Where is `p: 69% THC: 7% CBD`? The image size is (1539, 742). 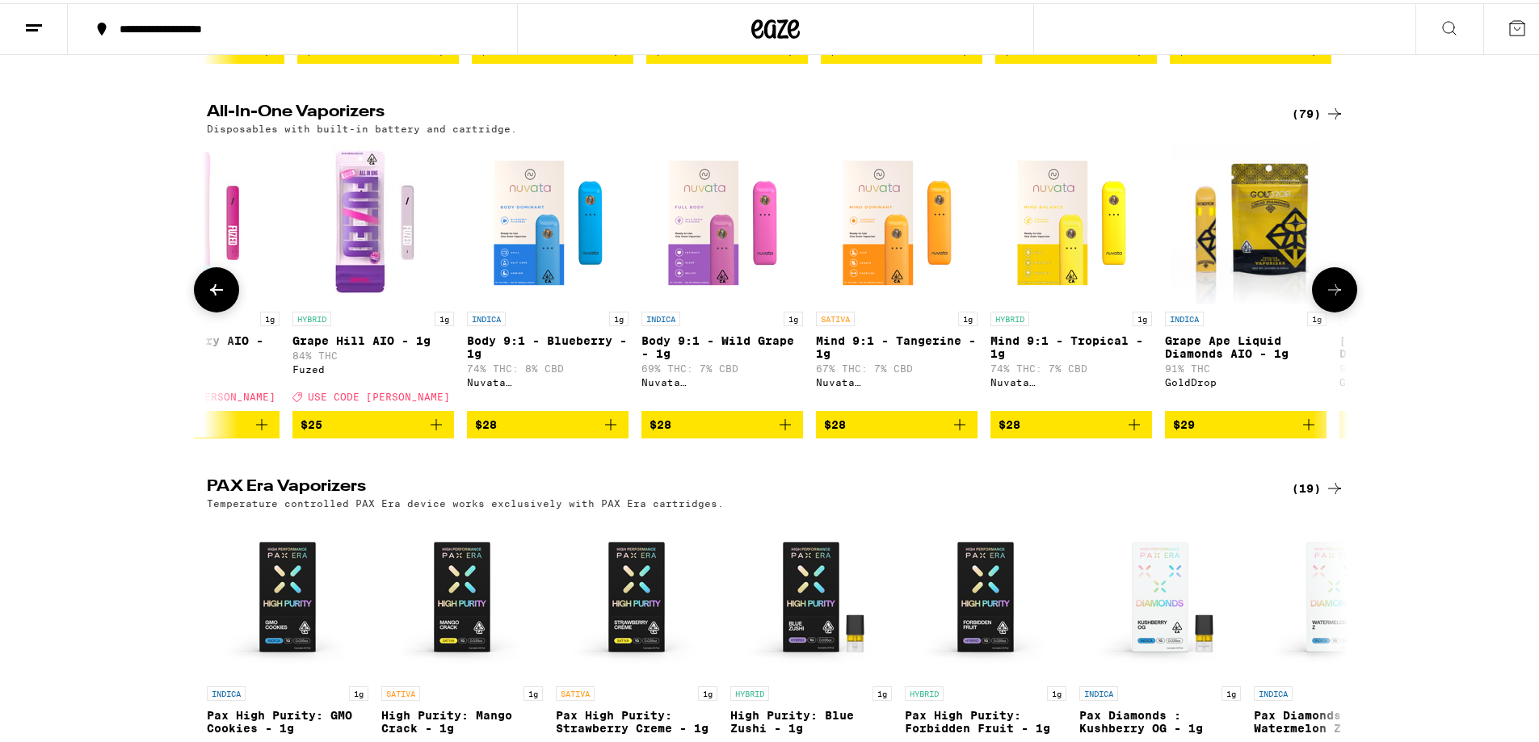 p: 69% THC: 7% CBD is located at coordinates (722, 365).